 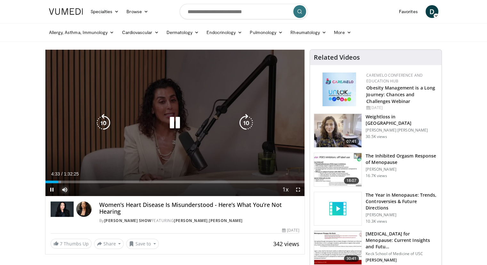 What do you see at coordinates (402, 253) in the screenshot?
I see `p: Keck School of Medicine of USC` at bounding box center [402, 253].